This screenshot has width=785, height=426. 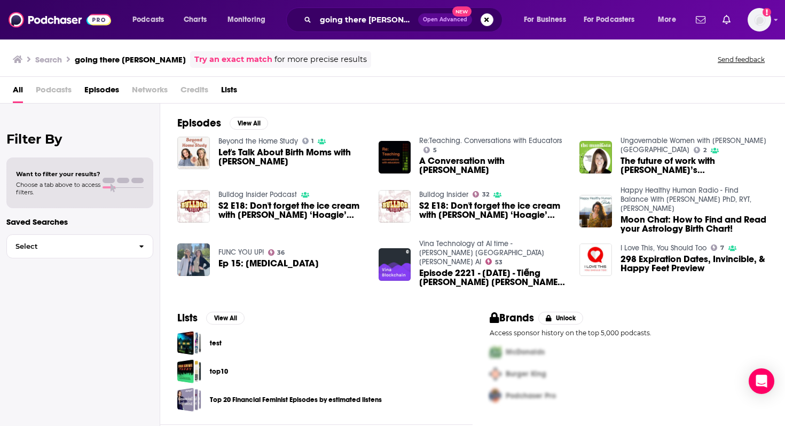 I want to click on span: Episodes, so click(x=101, y=92).